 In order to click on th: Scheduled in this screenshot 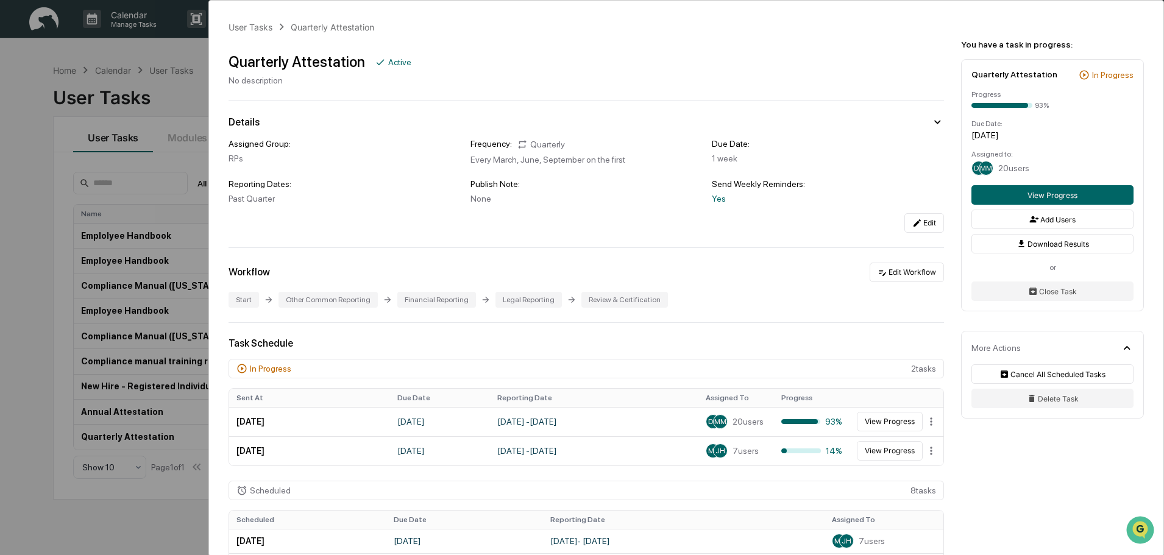, I will do `click(308, 520)`.